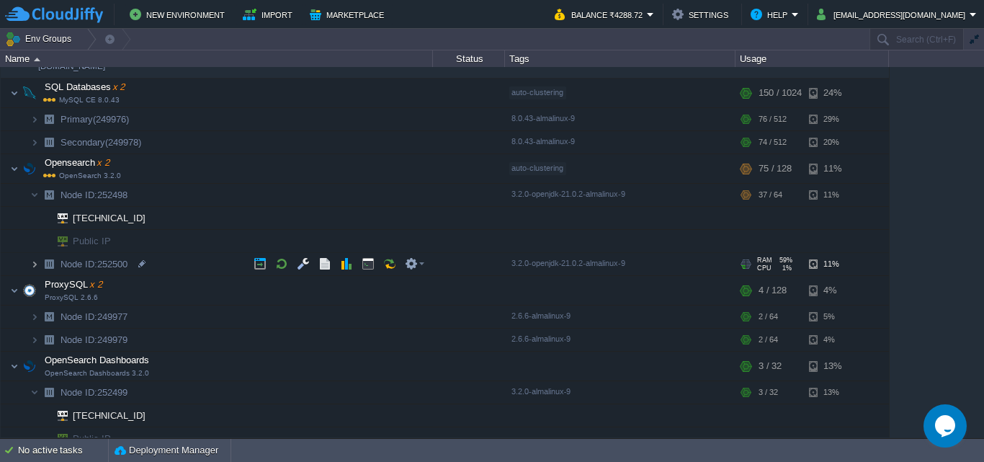 The width and height of the screenshot is (984, 462). Describe the element at coordinates (94, 194) in the screenshot. I see `a: Node ID:252498` at that location.